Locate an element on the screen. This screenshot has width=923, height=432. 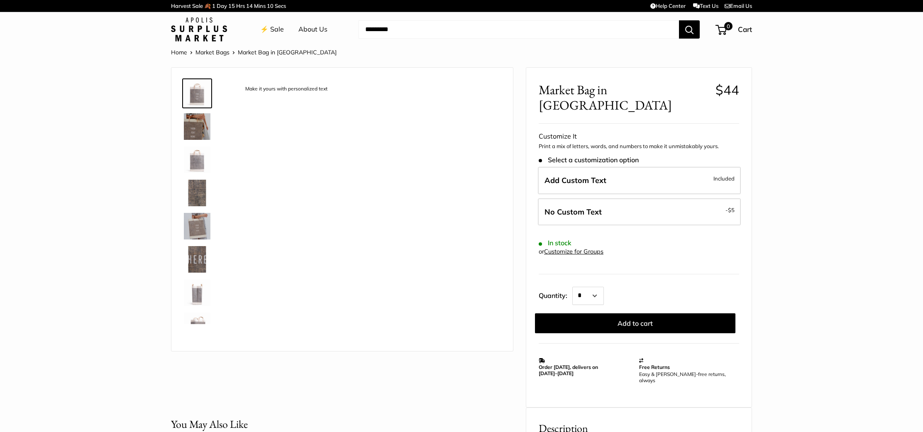
span: 10 is located at coordinates (270, 6).